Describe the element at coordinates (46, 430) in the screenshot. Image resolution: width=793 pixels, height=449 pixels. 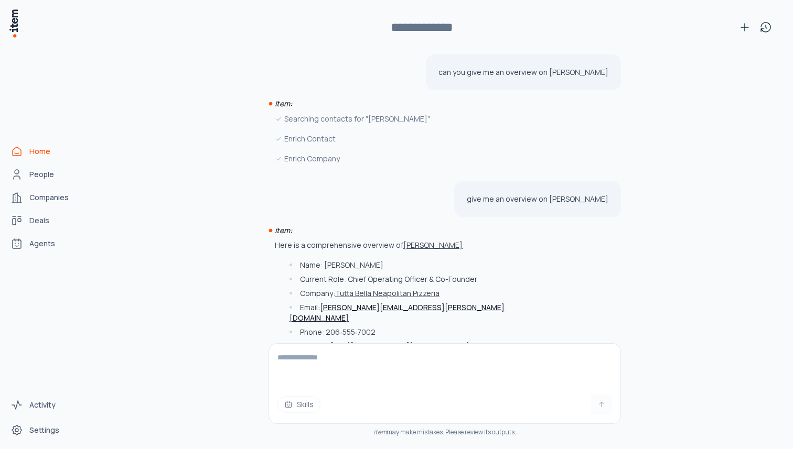
I see `a: Settings` at that location.